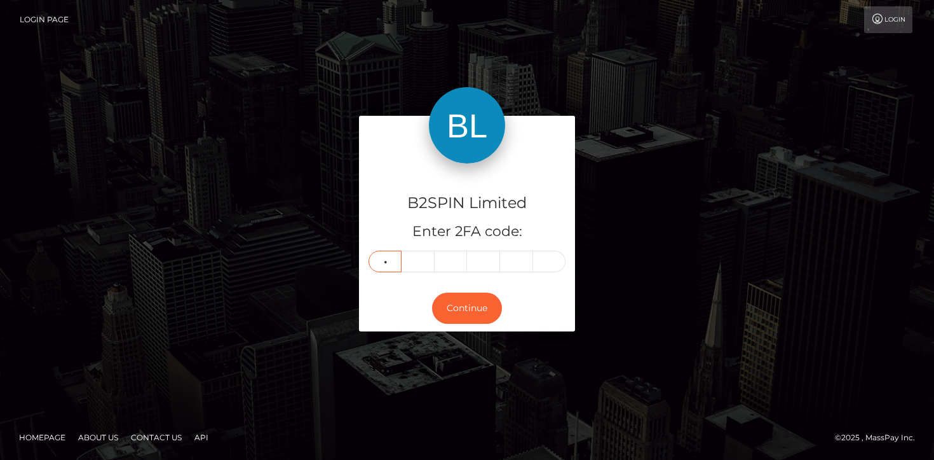 This screenshot has width=934, height=460. Describe the element at coordinates (467, 308) in the screenshot. I see `button: Continue` at that location.